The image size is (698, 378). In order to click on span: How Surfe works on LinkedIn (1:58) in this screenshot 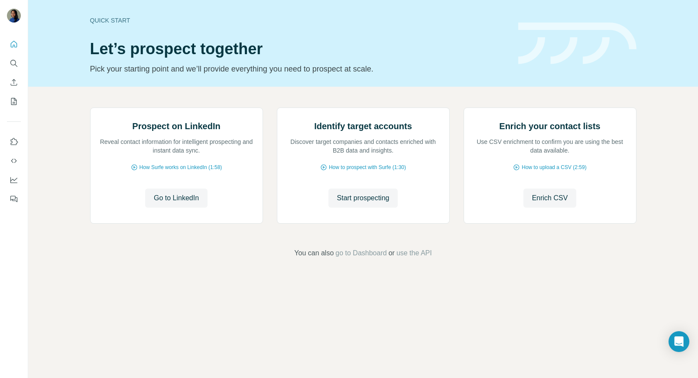, I will do `click(181, 167)`.